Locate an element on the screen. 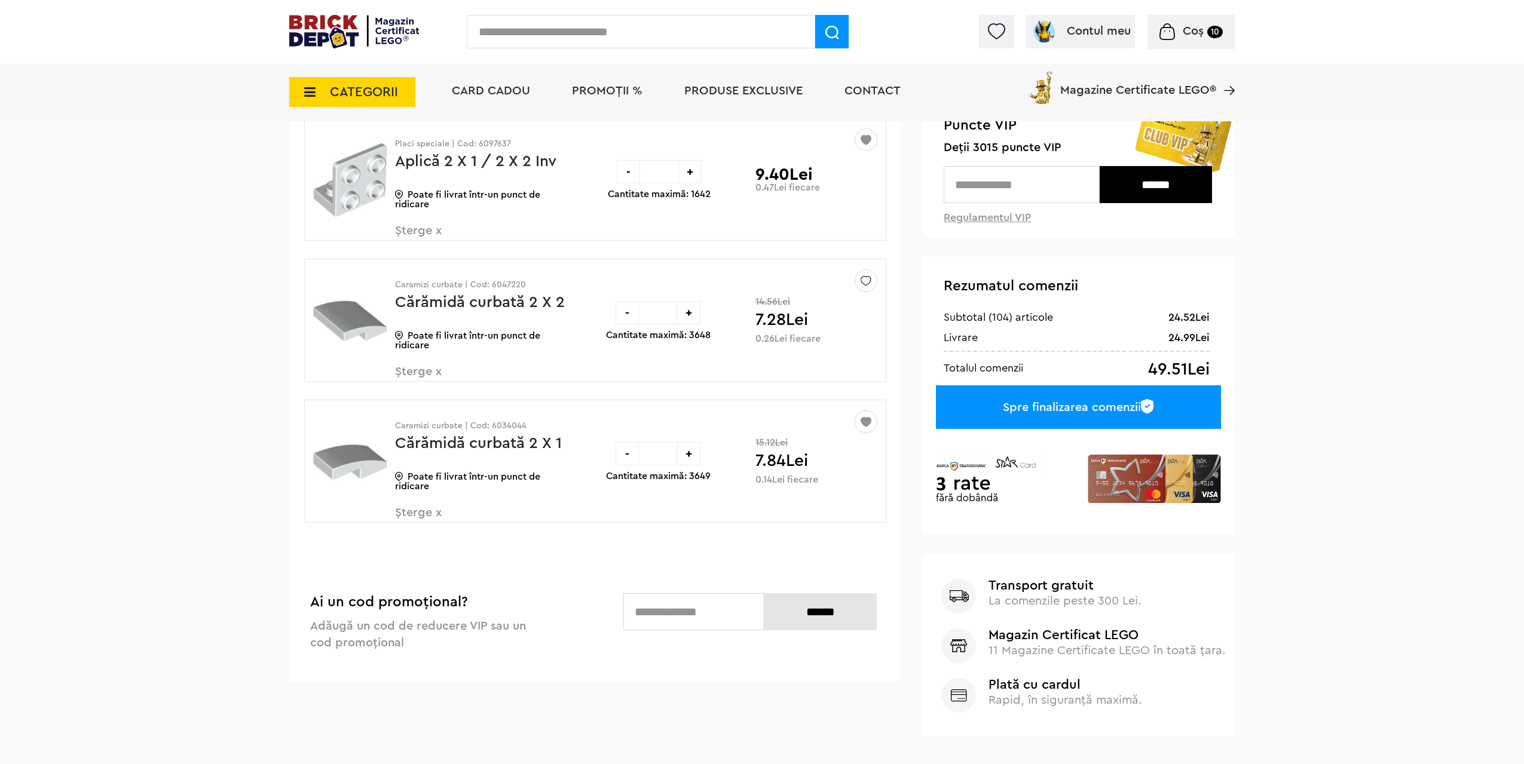 Image resolution: width=1524 pixels, height=764 pixels. img: Cărămidă curbată 2 X 2 is located at coordinates (350, 321).